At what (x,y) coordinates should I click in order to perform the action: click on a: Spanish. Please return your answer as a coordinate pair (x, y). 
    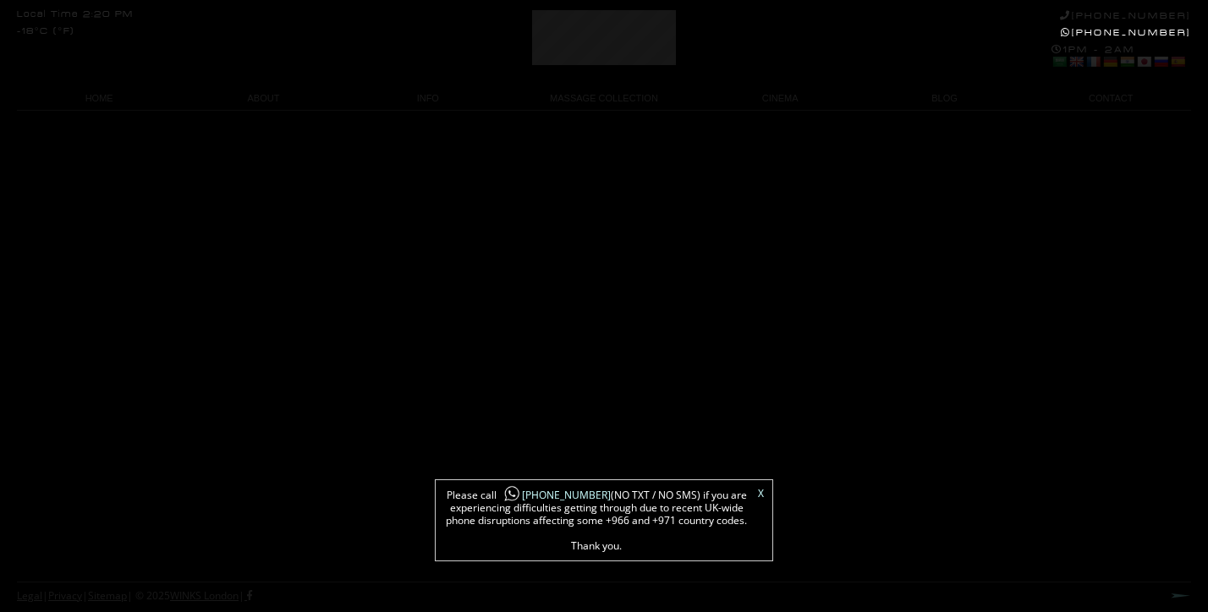
    Looking at the image, I should click on (1178, 62).